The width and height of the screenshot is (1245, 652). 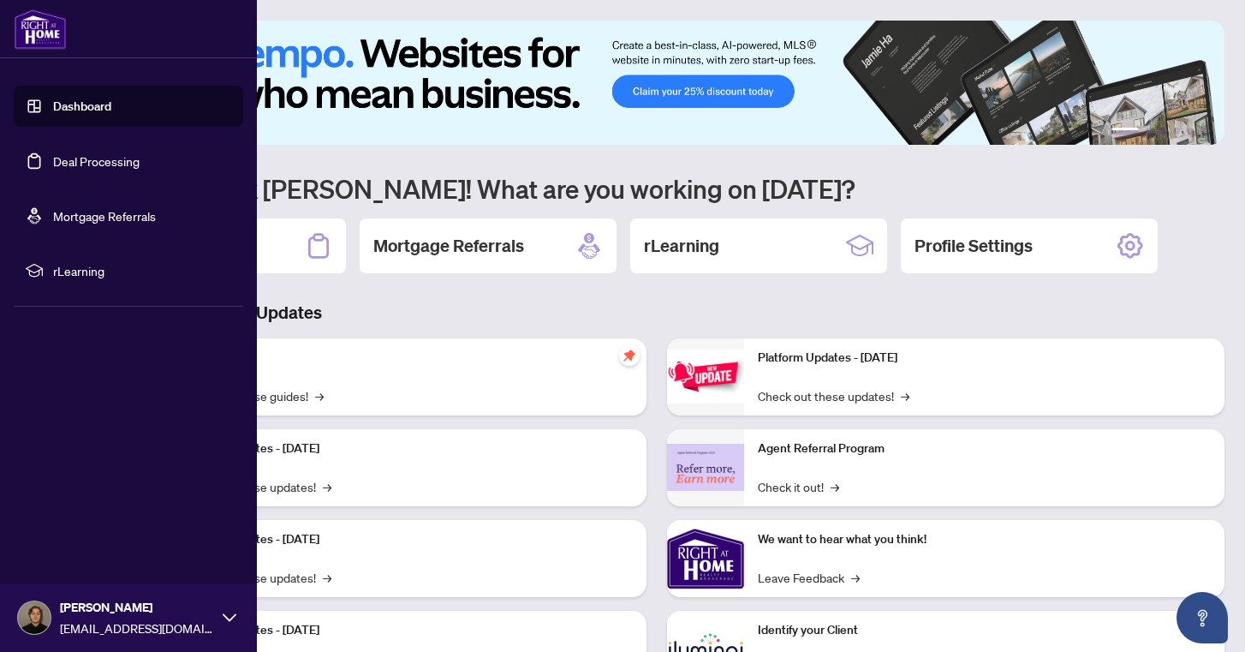 I want to click on a: Check it out!→, so click(x=798, y=486).